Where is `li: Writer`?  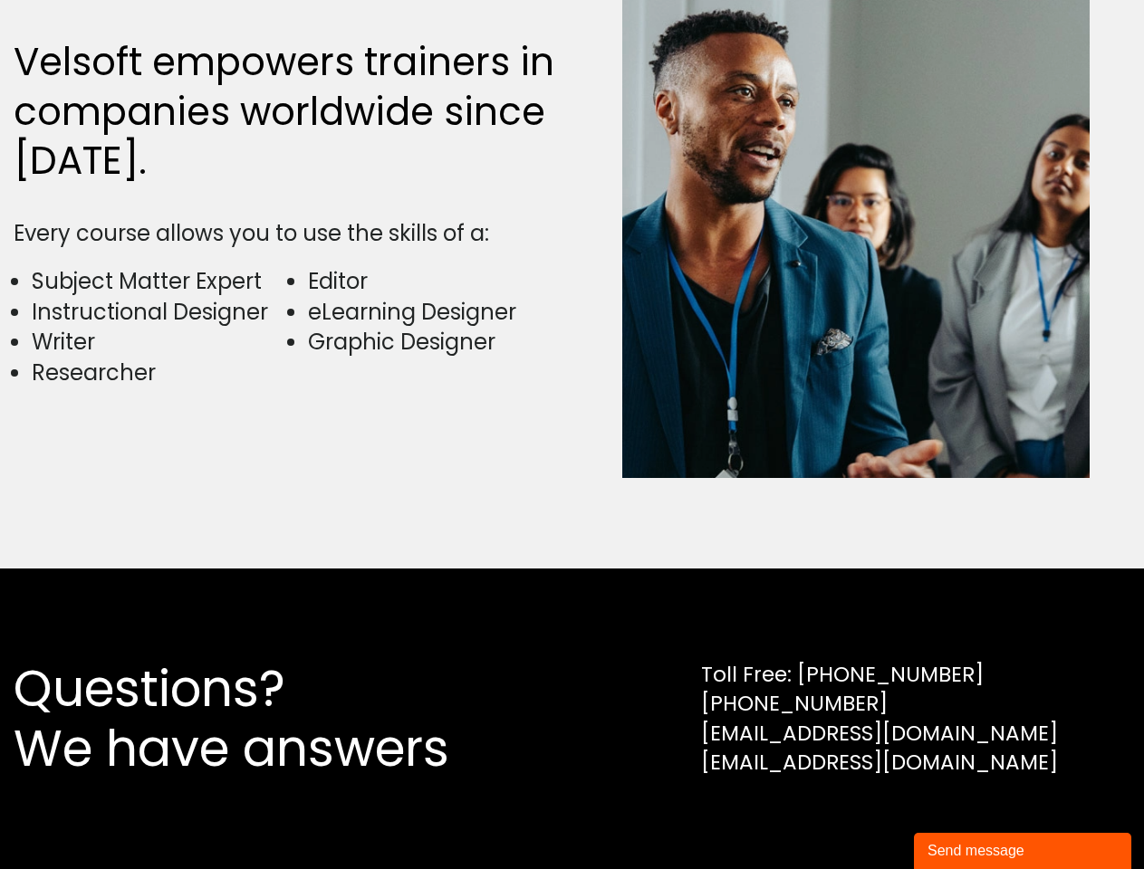 li: Writer is located at coordinates (158, 342).